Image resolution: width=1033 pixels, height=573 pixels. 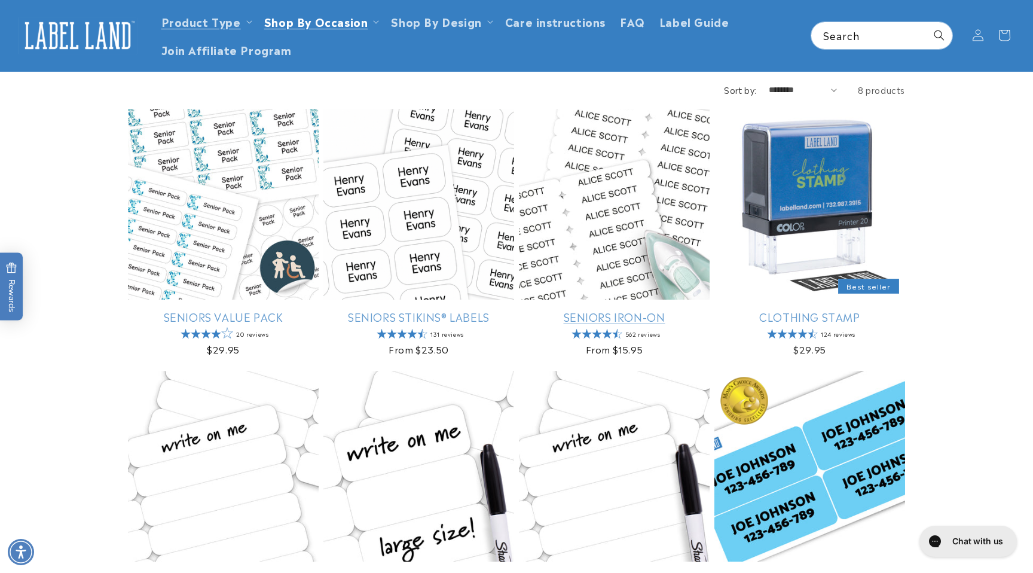 I want to click on h1: Chat with us, so click(x=64, y=20).